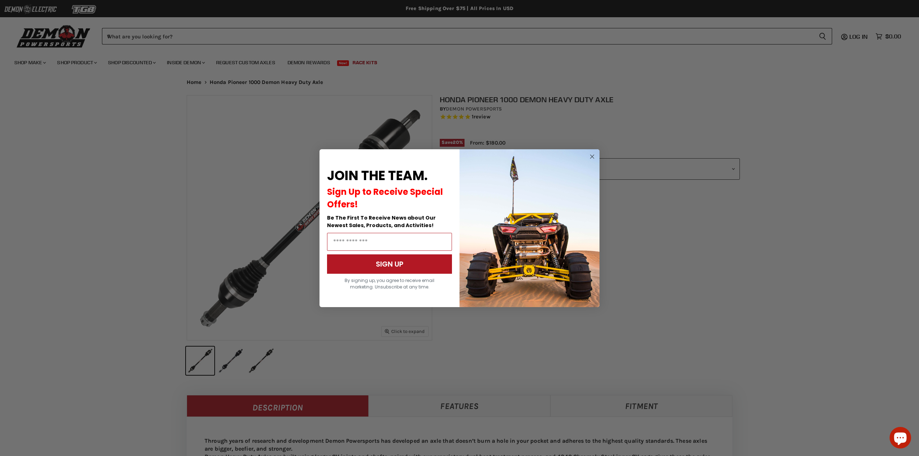 The height and width of the screenshot is (456, 919). Describe the element at coordinates (377, 176) in the screenshot. I see `span: JOIN THE TEAM.` at that location.